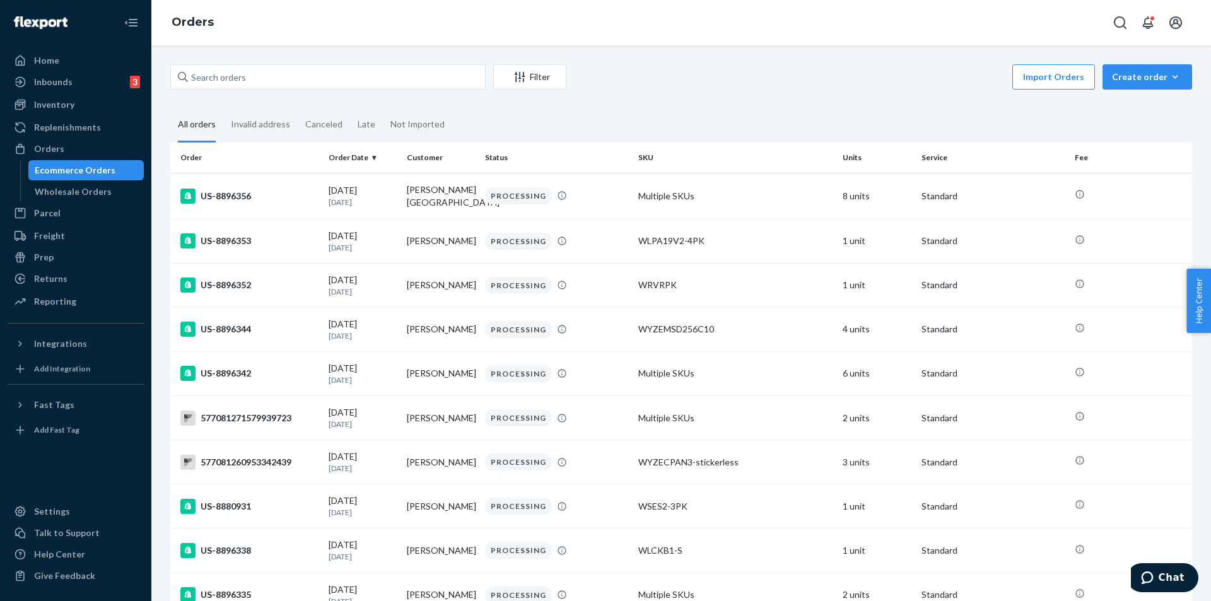  What do you see at coordinates (76, 257) in the screenshot?
I see `a: Prep` at bounding box center [76, 257].